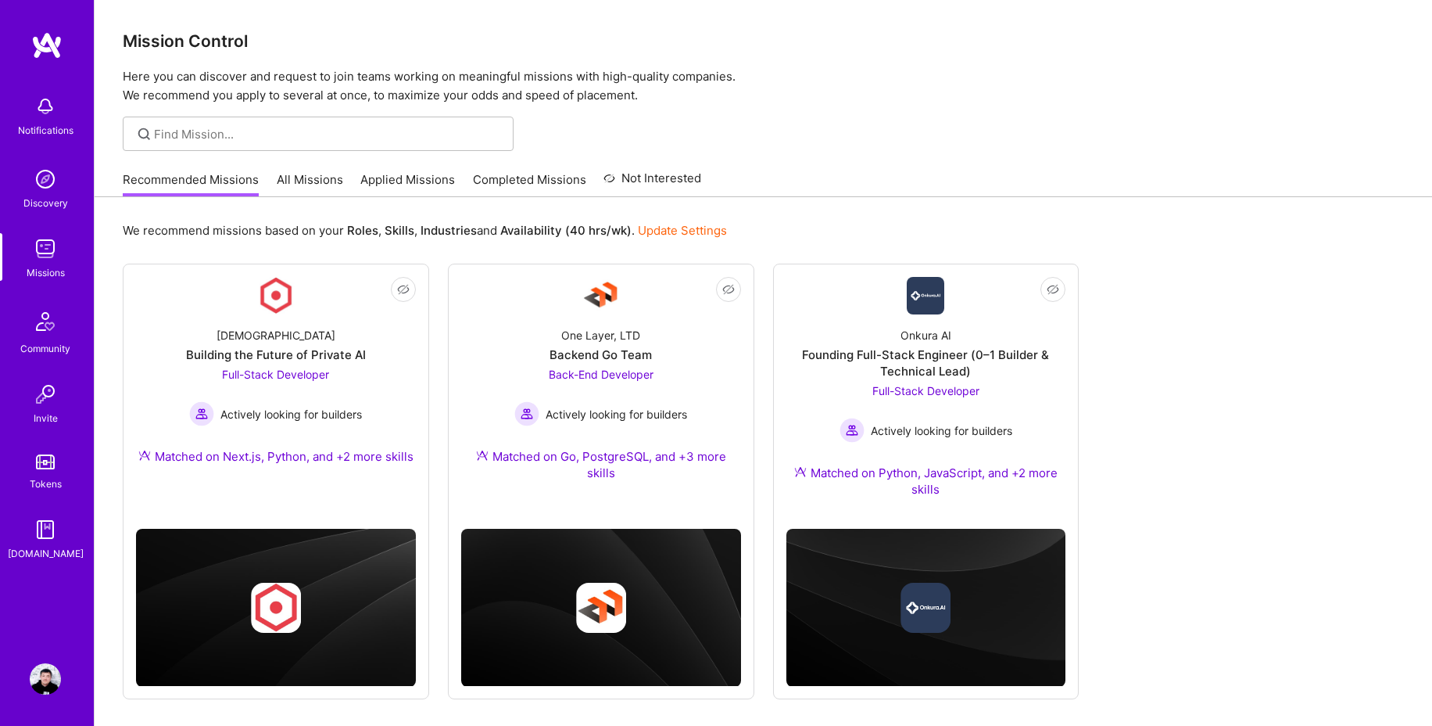 The width and height of the screenshot is (1432, 726). What do you see at coordinates (926, 396) in the screenshot?
I see `a: Company LogoOnkura AIFounding Full-Stack Engineer (0–1 Builder & Technical Lead)Full-Stack Develo...` at bounding box center [926, 396].